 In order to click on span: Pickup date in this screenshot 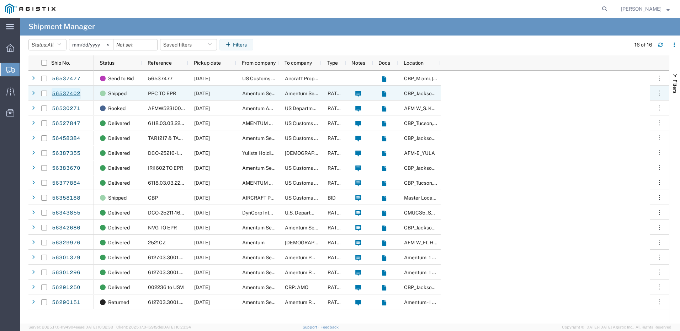, I will do `click(207, 63)`.